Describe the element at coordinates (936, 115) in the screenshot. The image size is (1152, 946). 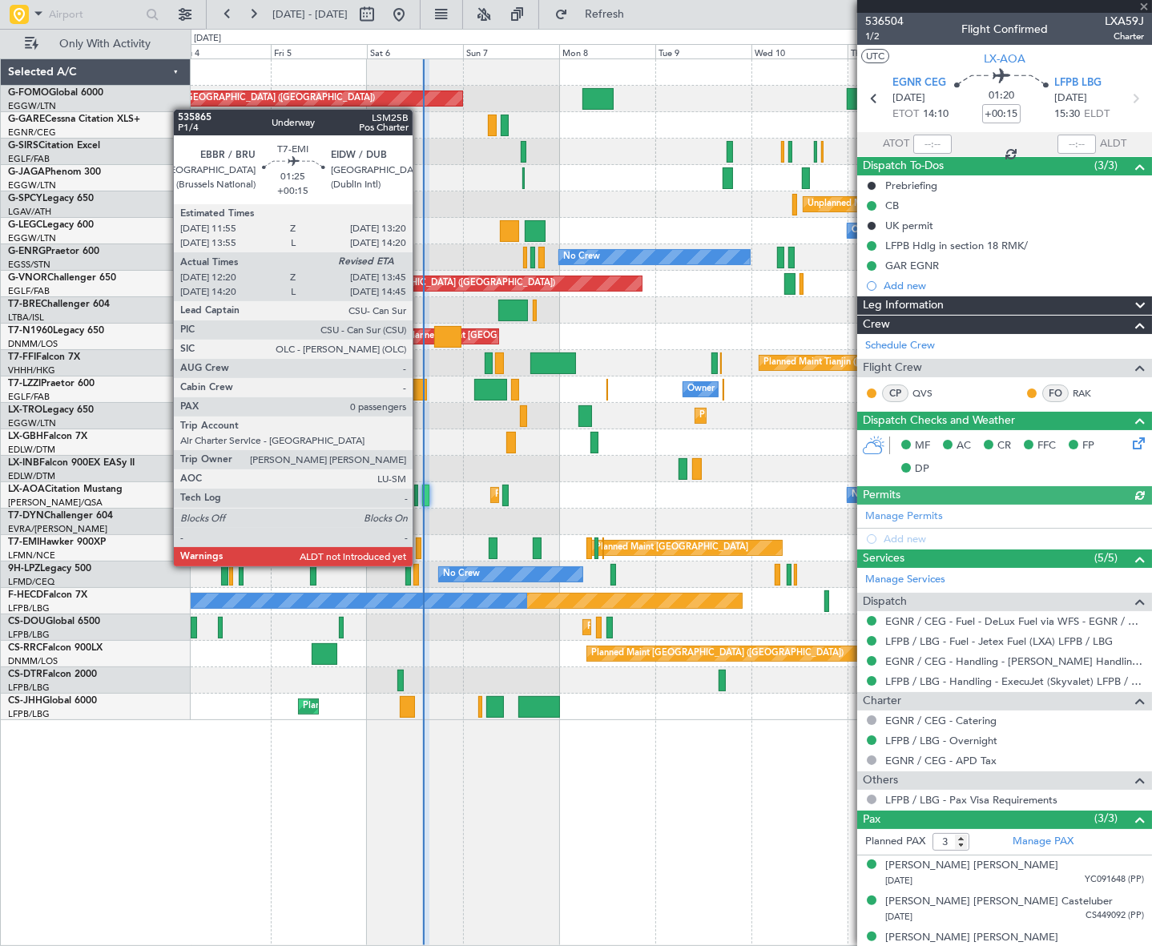
I see `span: 14:10` at that location.